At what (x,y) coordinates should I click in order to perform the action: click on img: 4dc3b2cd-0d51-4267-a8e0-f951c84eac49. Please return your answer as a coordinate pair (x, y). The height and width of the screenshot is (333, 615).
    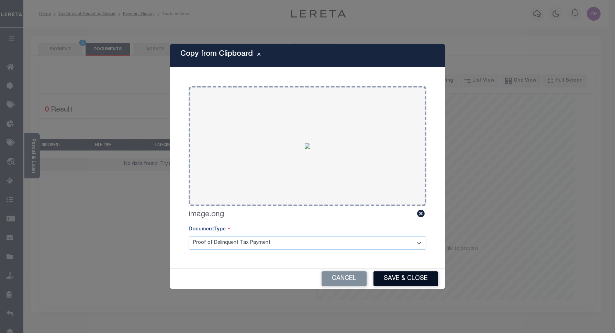
    Looking at the image, I should click on (308, 146).